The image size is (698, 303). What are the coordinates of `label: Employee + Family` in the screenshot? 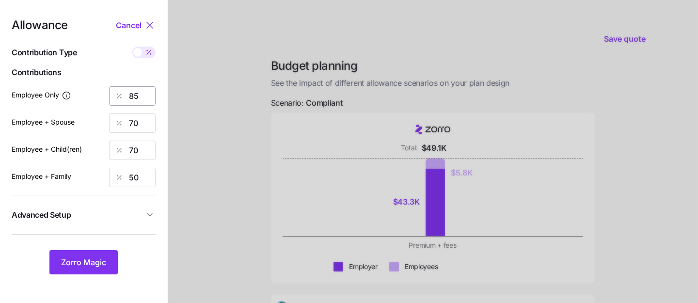 It's located at (41, 177).